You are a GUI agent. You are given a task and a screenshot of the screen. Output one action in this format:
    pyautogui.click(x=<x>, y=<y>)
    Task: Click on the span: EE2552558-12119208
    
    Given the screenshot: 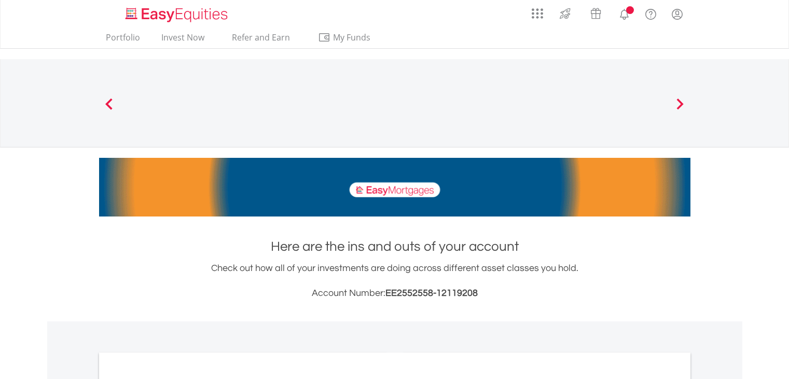 What is the action you would take?
    pyautogui.click(x=432, y=293)
    